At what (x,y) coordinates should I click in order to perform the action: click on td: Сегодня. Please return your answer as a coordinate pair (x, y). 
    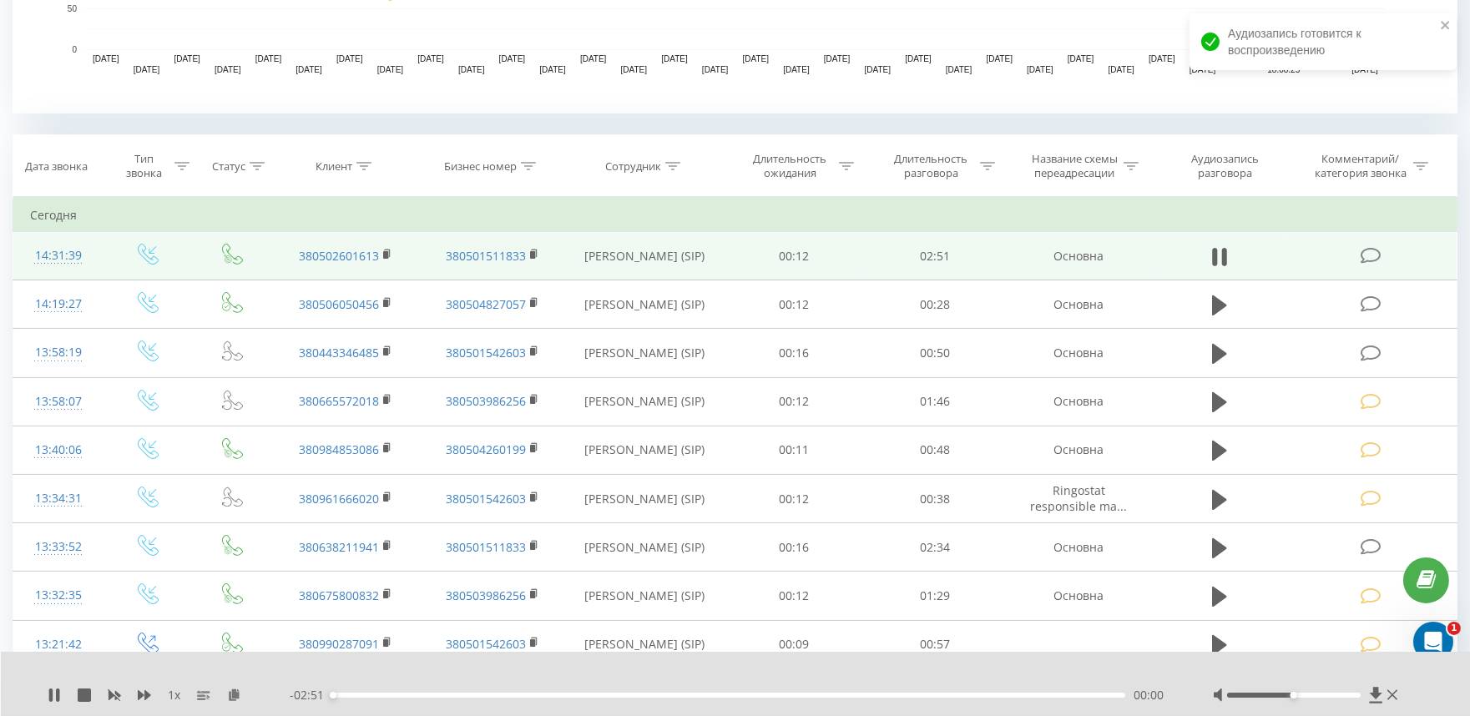
    Looking at the image, I should click on (735, 215).